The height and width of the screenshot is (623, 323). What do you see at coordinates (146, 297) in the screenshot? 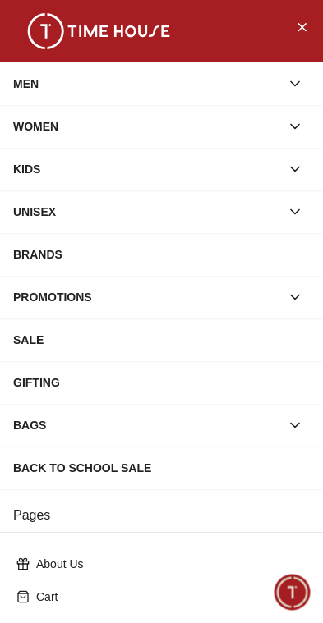
I see `div: PROMOTIONS` at bounding box center [146, 297].